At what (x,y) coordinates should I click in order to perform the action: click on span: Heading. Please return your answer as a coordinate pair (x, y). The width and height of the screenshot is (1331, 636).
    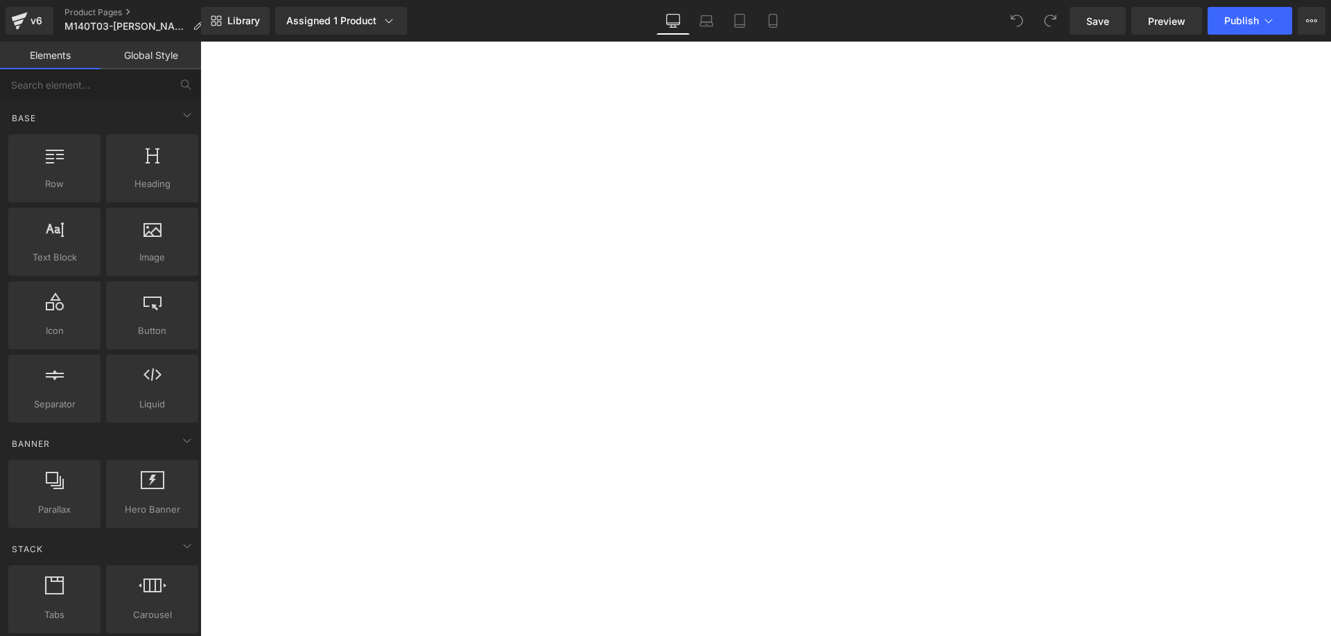
    Looking at the image, I should click on (152, 184).